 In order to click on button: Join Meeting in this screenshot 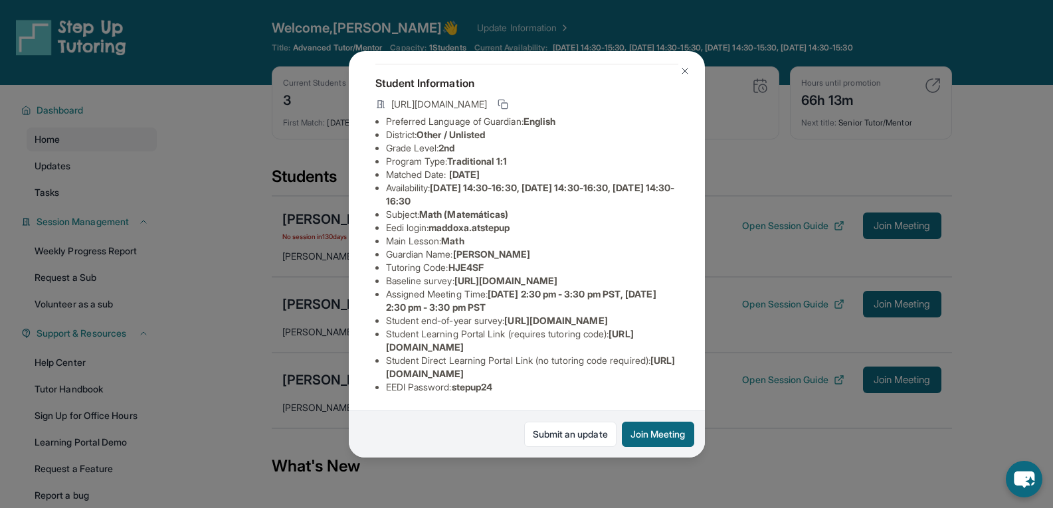, I will do `click(658, 435)`.